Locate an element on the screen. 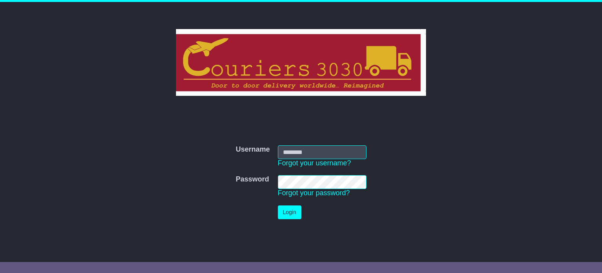 The image size is (602, 273). button: Login is located at coordinates (290, 212).